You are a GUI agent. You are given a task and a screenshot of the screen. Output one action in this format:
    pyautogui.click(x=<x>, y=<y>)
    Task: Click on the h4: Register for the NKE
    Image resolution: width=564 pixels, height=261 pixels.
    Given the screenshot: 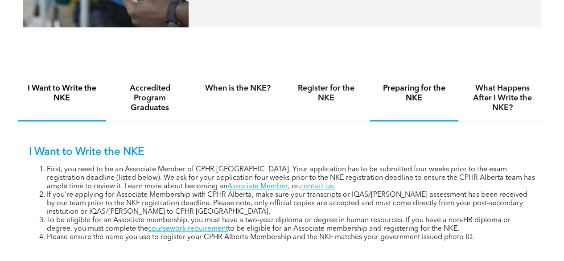 What is the action you would take?
    pyautogui.click(x=327, y=93)
    